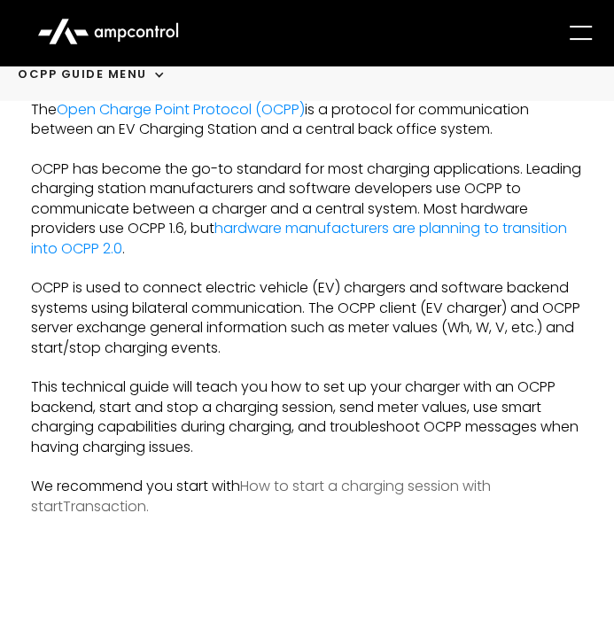 The image size is (614, 622). What do you see at coordinates (181, 109) in the screenshot?
I see `a: Open Charge Point Protocol (OCPP)` at bounding box center [181, 109].